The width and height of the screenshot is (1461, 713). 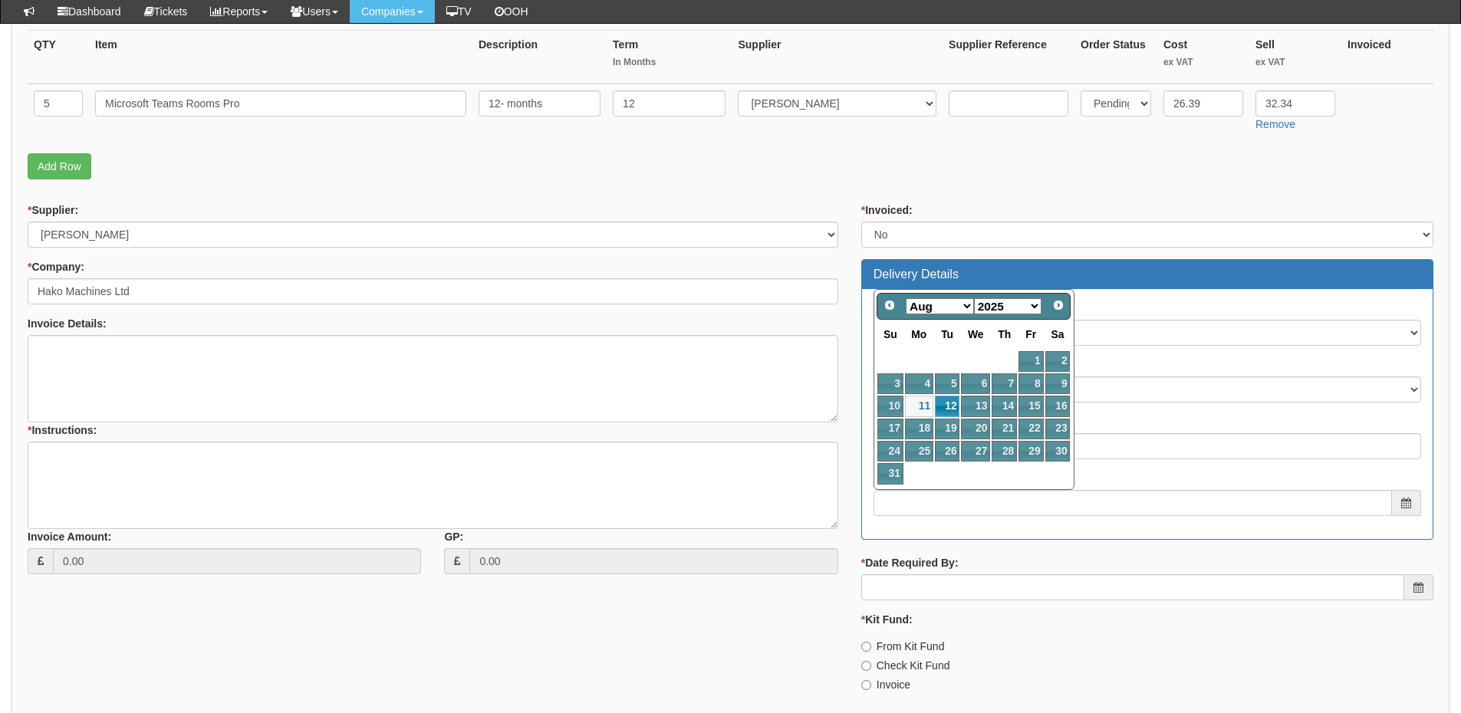 What do you see at coordinates (947, 429) in the screenshot?
I see `a: 19` at bounding box center [947, 429].